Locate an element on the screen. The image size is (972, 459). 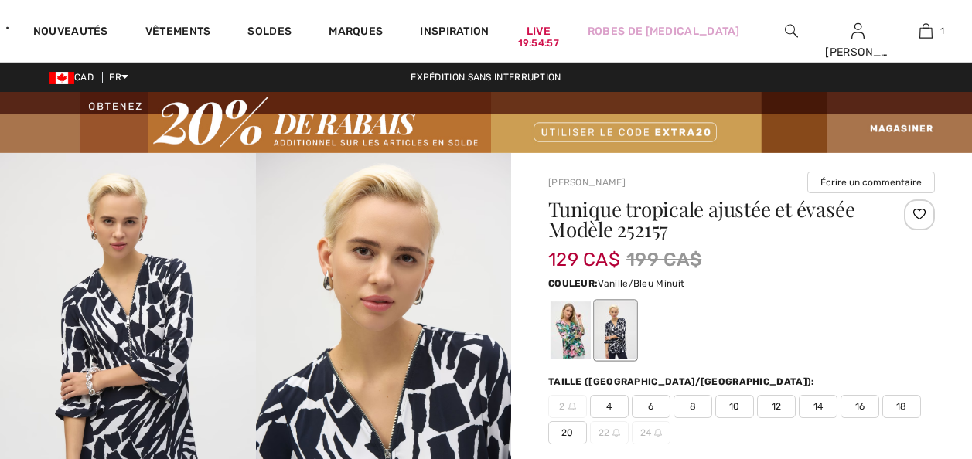
span: Vanille/Bleu Minuit is located at coordinates (641, 284).